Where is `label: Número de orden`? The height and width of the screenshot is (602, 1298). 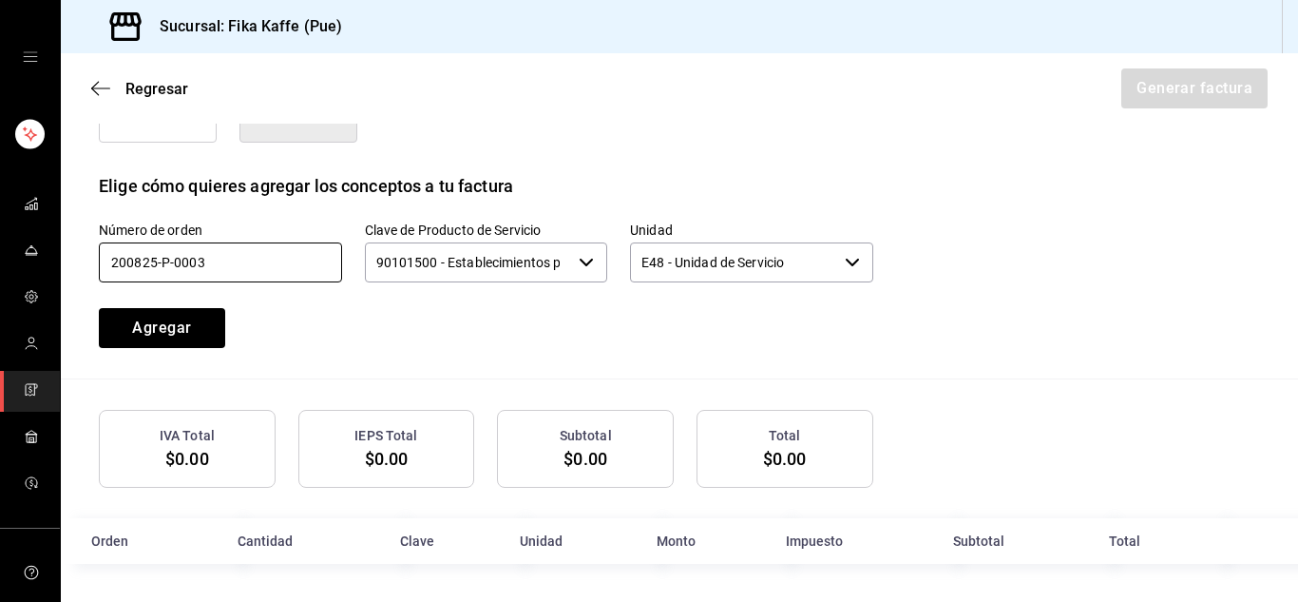
label: Número de orden is located at coordinates (220, 229).